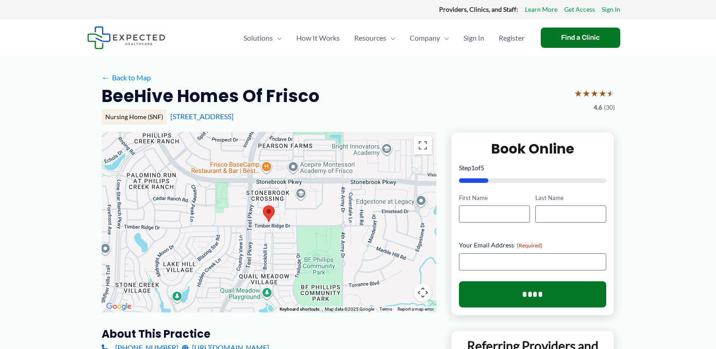 Image resolution: width=716 pixels, height=349 pixels. I want to click on a: Register, so click(512, 38).